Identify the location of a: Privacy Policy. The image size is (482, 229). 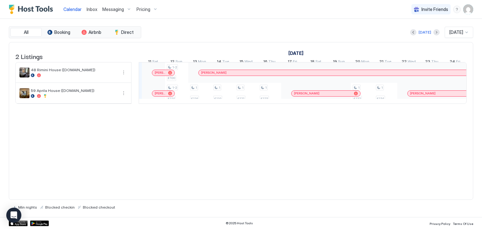
(440, 223).